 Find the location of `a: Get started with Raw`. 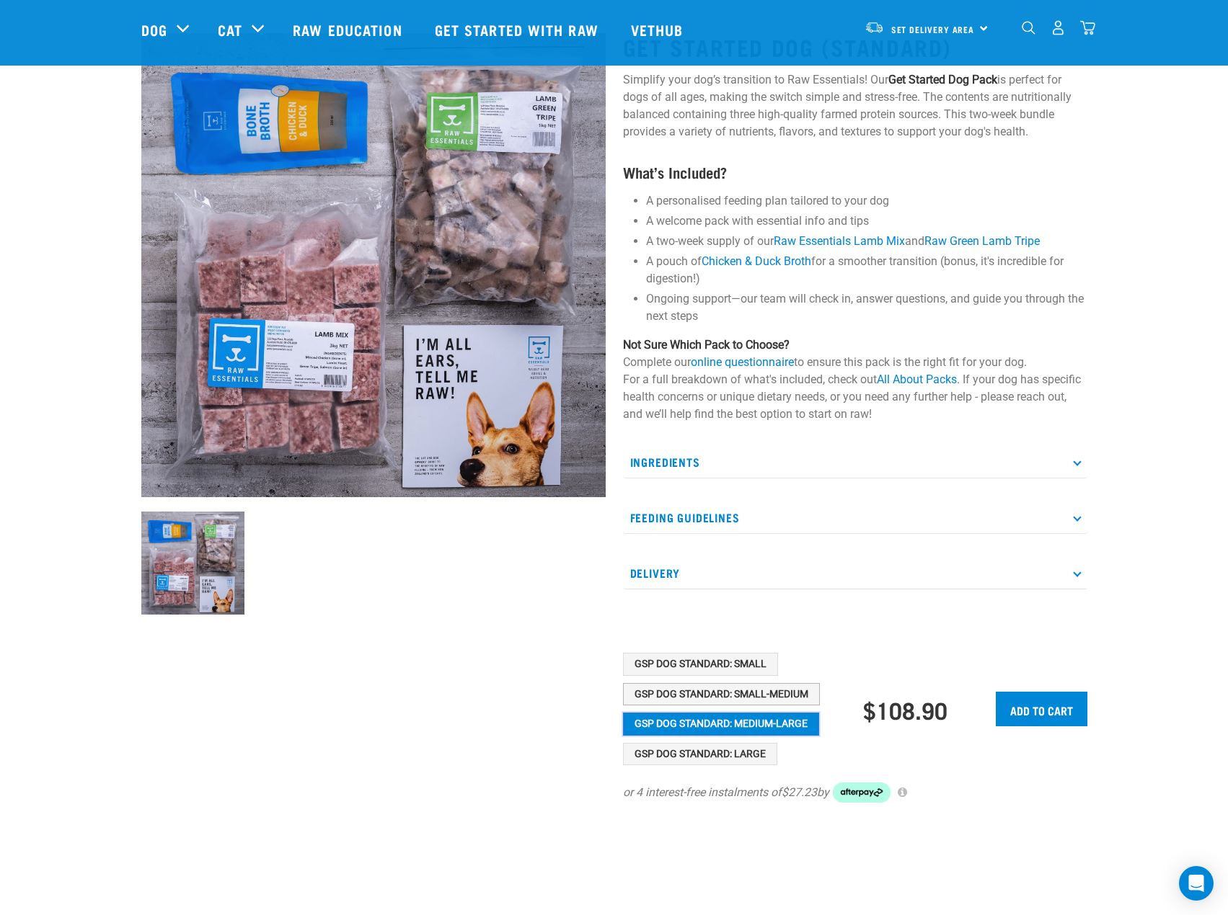

a: Get started with Raw is located at coordinates (518, 30).